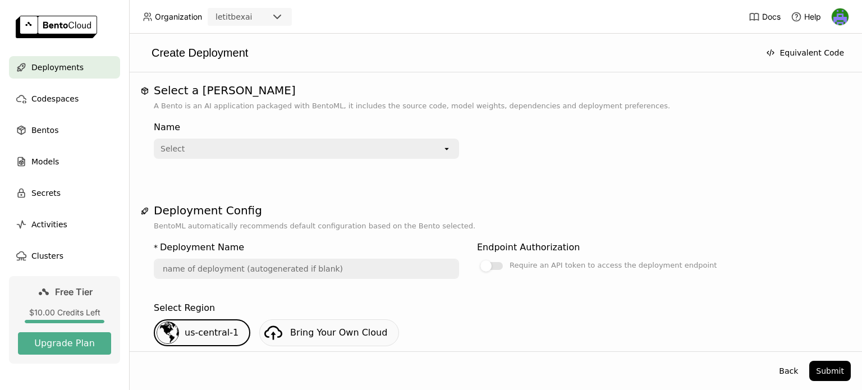  What do you see at coordinates (234, 17) in the screenshot?
I see `div: letitbexai` at bounding box center [234, 17].